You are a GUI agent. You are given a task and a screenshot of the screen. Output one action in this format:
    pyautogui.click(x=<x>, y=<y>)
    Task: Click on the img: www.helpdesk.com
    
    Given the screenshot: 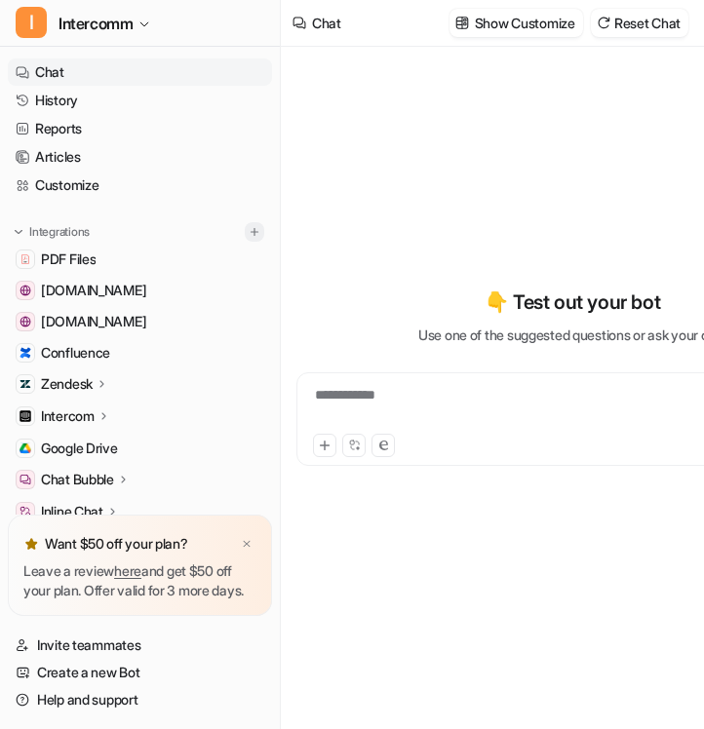 What is the action you would take?
    pyautogui.click(x=25, y=291)
    